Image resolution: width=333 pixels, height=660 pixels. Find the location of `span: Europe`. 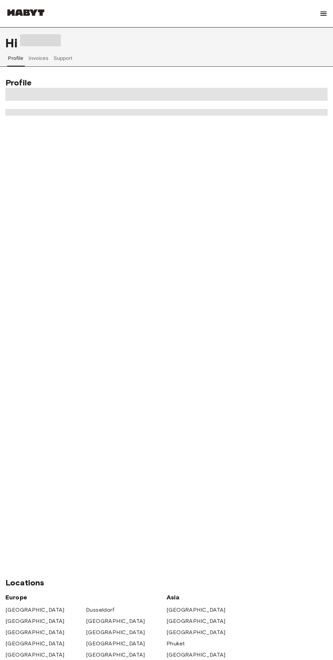

span: Europe is located at coordinates (86, 597).